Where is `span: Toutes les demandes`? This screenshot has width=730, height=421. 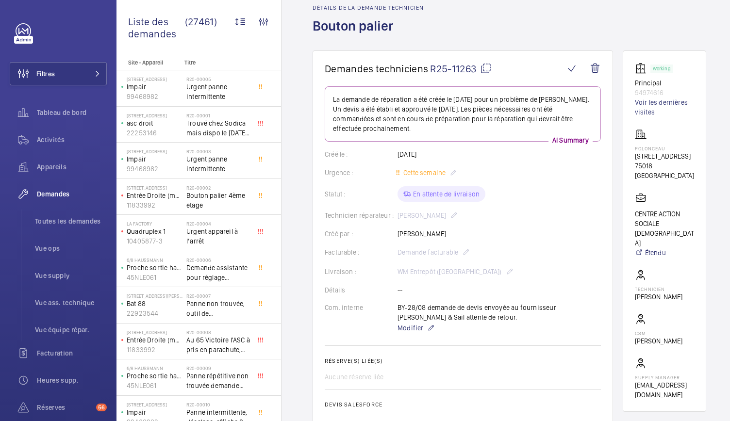
span: Toutes les demandes is located at coordinates (71, 221).